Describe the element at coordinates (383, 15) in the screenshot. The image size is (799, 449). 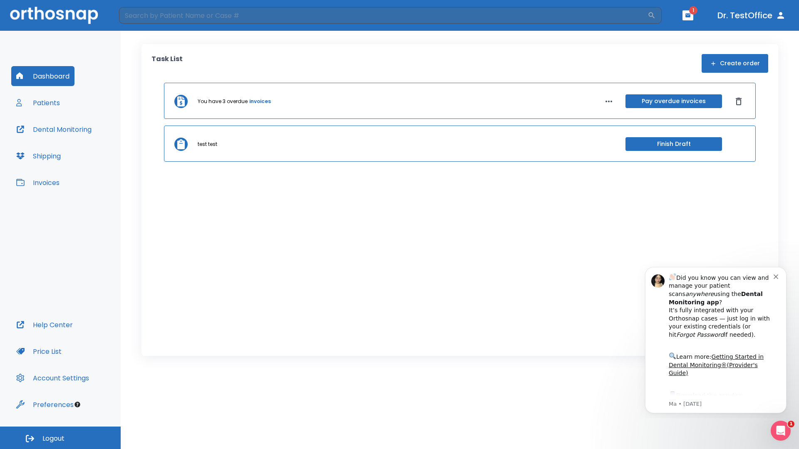
I see `input: Search by Patient Name or Case #` at that location.